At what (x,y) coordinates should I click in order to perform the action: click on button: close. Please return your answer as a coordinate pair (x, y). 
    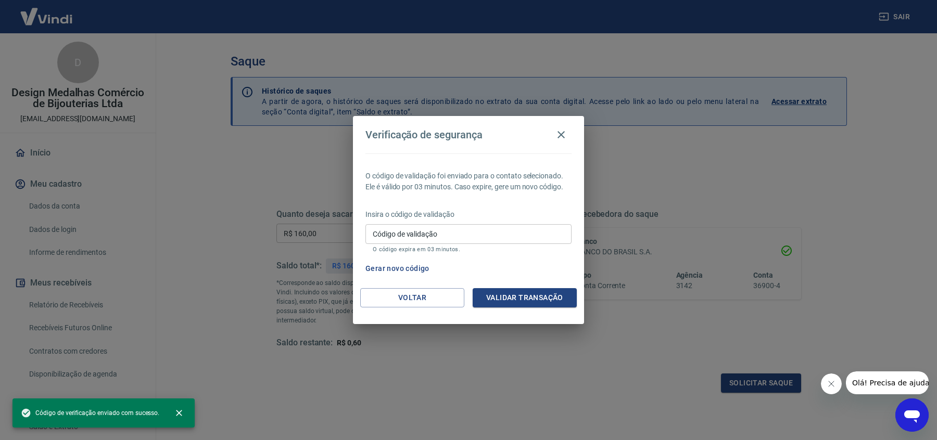
    Looking at the image, I should click on (179, 413).